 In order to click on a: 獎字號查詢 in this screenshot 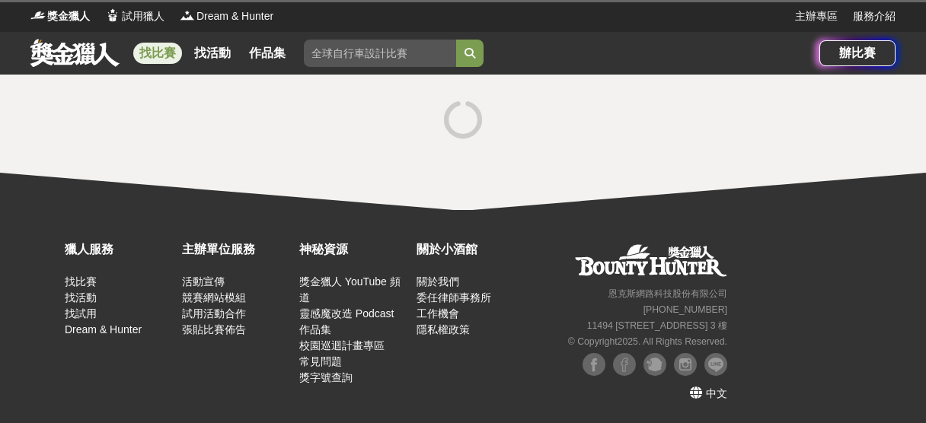, I will do `click(326, 378)`.